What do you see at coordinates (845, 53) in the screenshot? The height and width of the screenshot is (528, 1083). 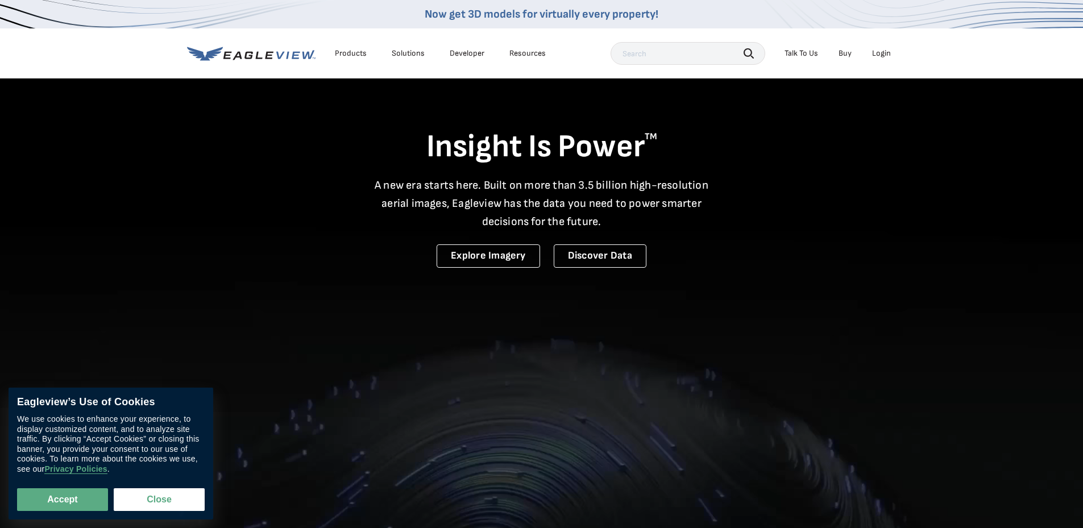 I see `a: Buy` at bounding box center [845, 53].